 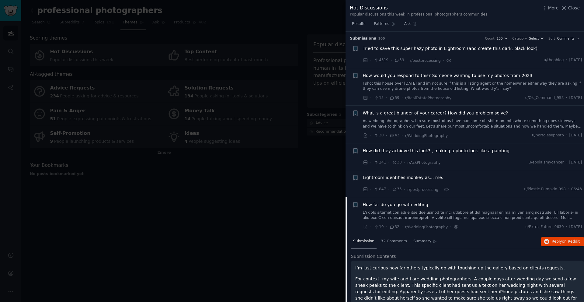 I want to click on span: u/portolesephoto, so click(x=548, y=135).